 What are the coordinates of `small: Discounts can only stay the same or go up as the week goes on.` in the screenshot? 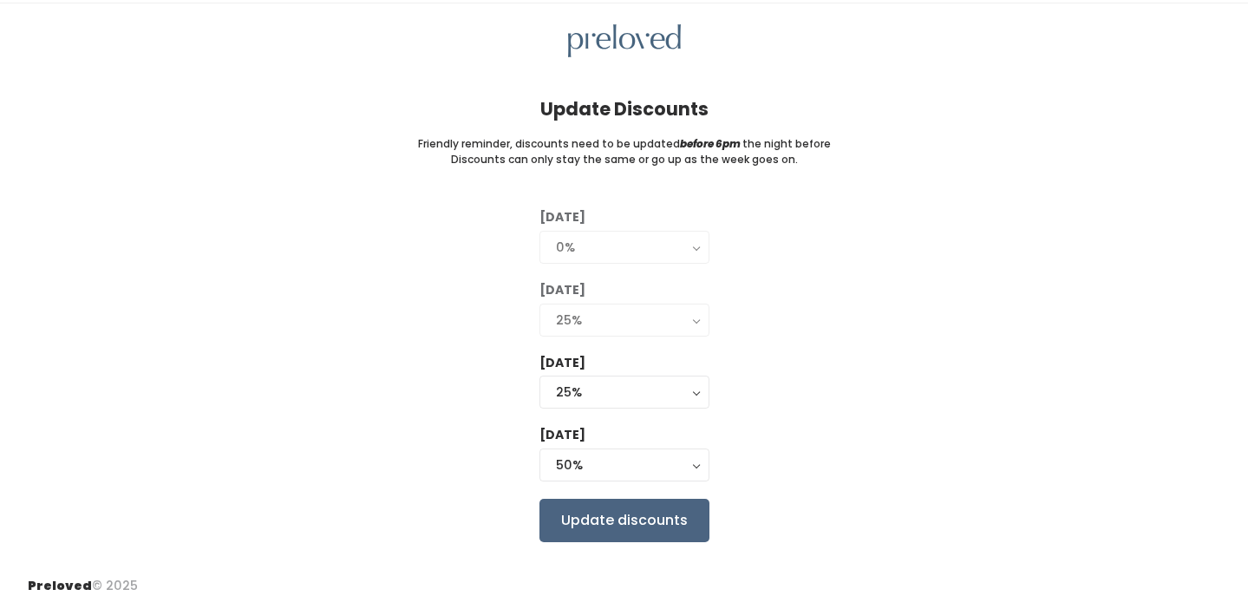 It's located at (624, 160).